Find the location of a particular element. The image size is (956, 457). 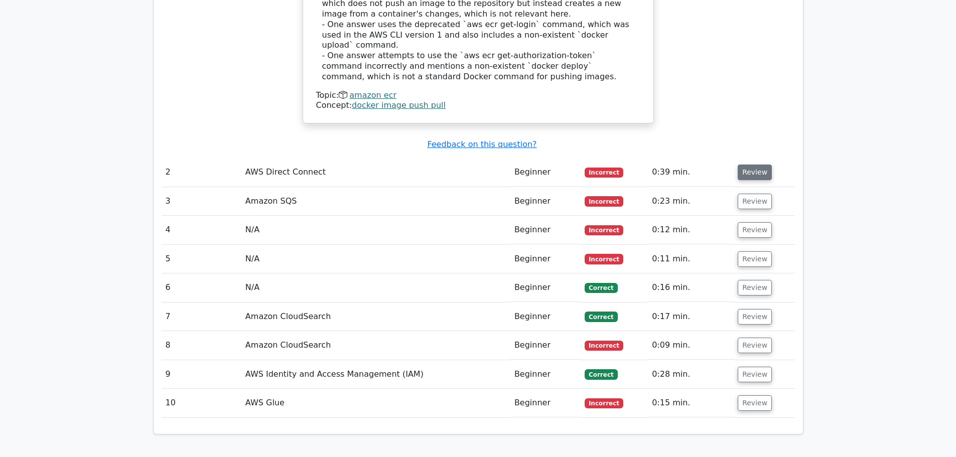

td: 9 is located at coordinates (201, 374).